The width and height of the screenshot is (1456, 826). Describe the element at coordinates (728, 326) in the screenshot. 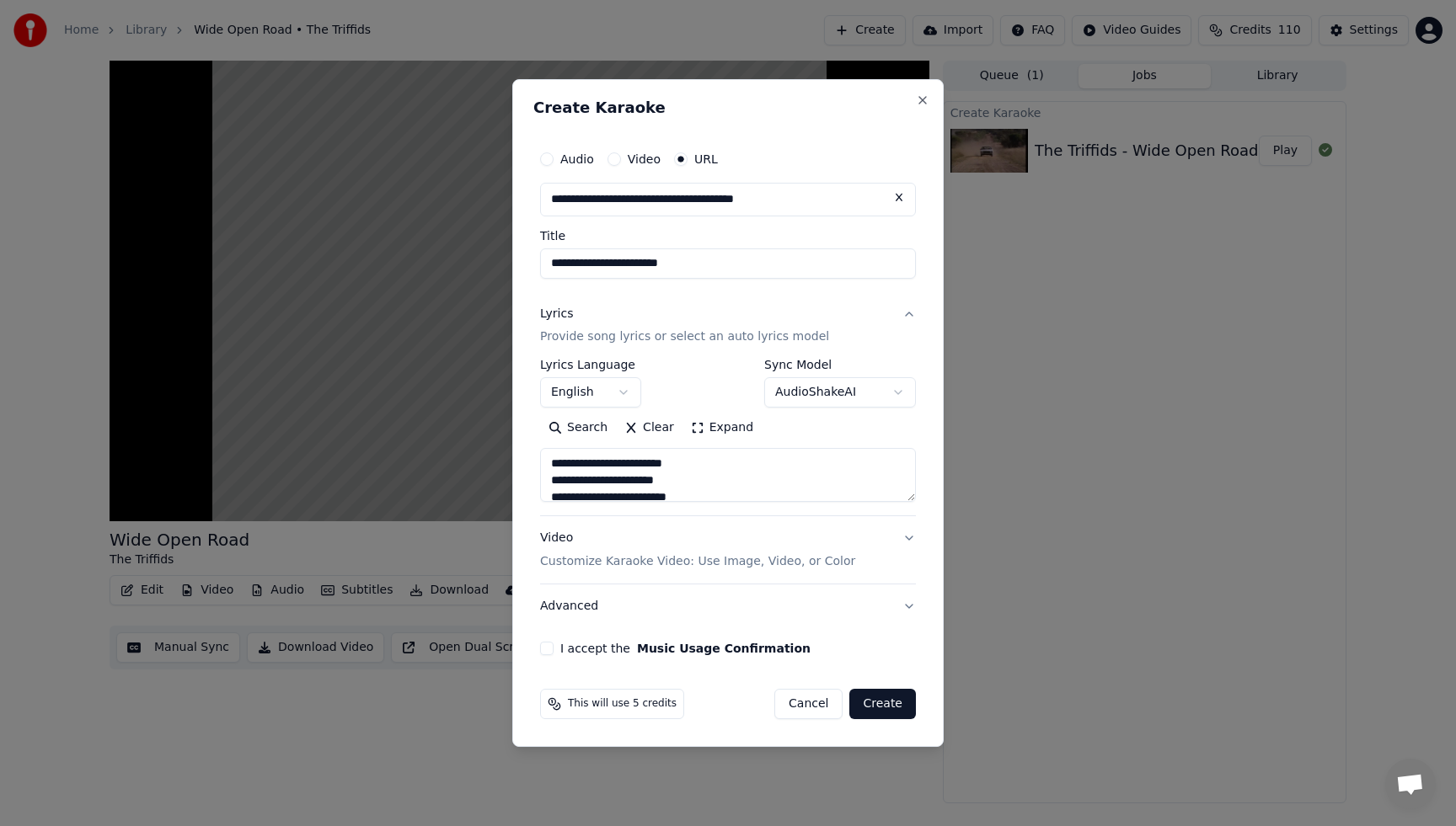

I see `button: LyricsProvide song lyrics or select an auto lyrics model` at that location.